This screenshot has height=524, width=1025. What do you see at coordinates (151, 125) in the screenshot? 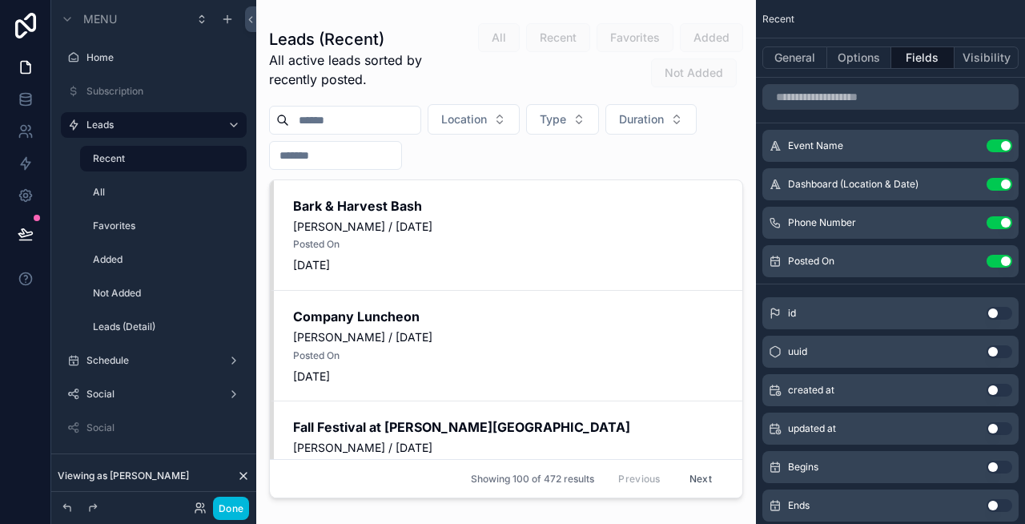
I see `label: Leads` at bounding box center [151, 125].